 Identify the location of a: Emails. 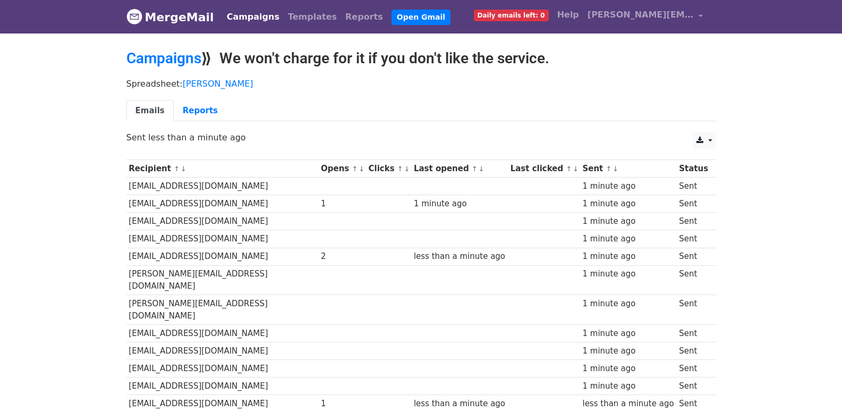
(150, 110).